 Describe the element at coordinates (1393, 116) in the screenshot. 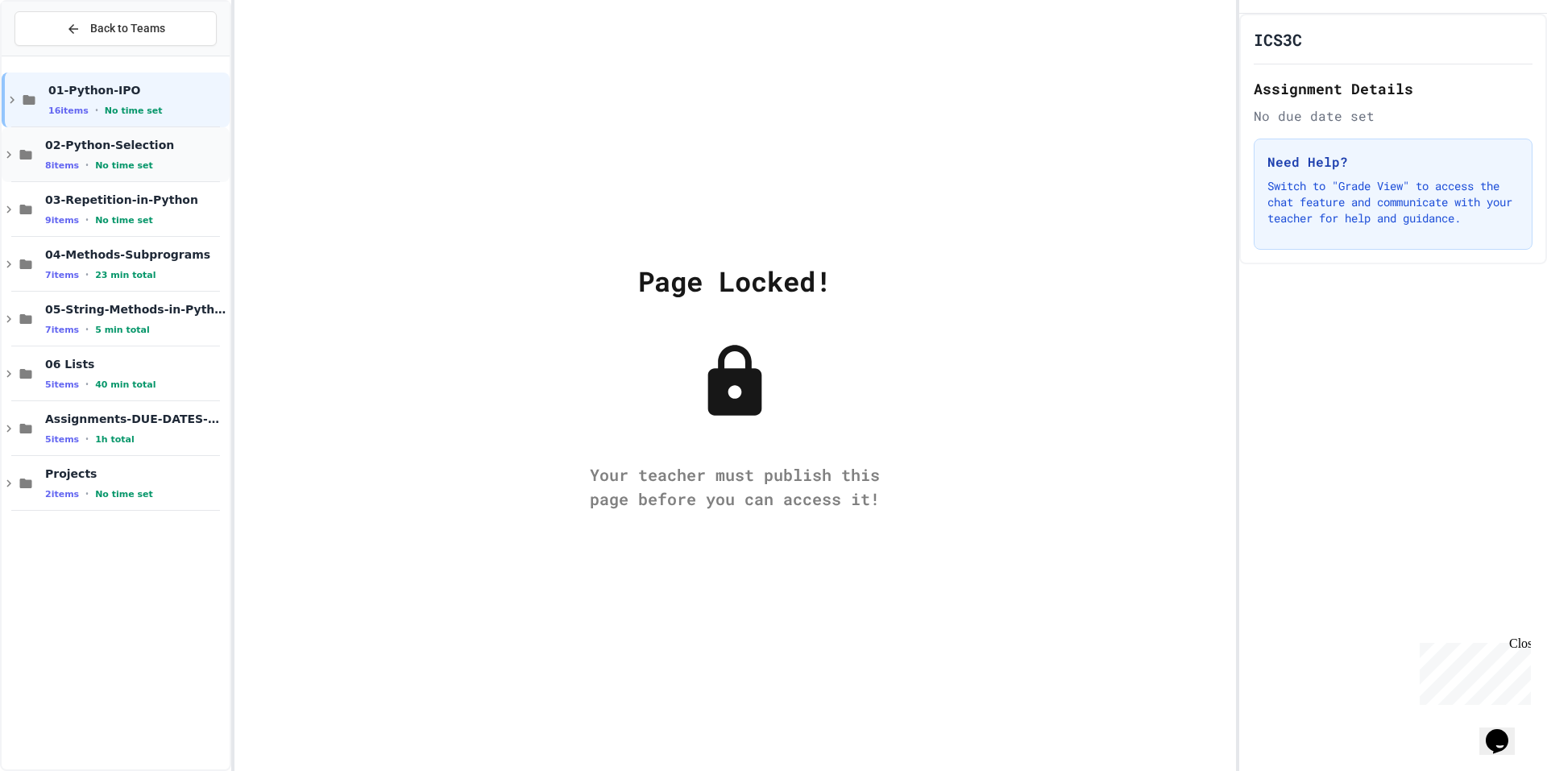

I see `div: No due date set` at that location.